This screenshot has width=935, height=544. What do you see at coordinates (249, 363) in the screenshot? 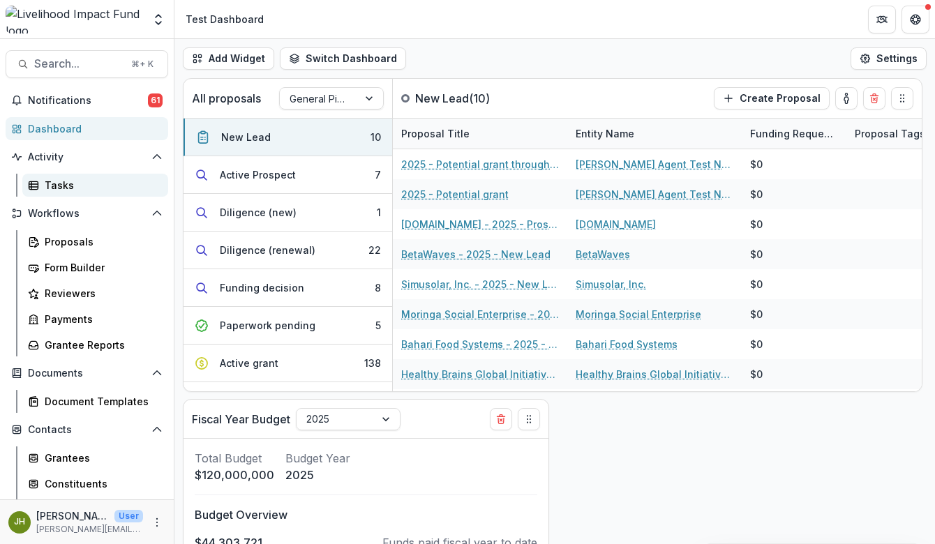
I see `div: Active grant` at bounding box center [249, 363].